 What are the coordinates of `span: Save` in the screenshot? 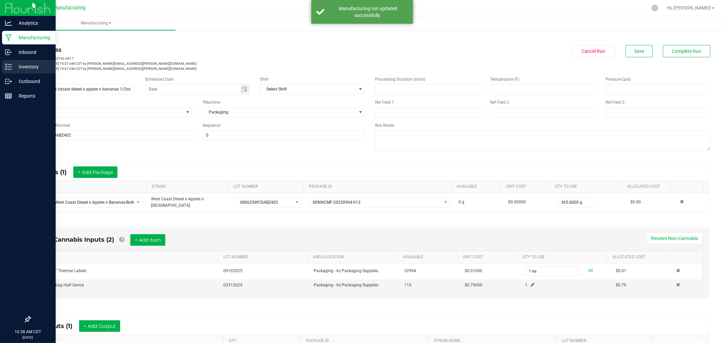 It's located at (639, 51).